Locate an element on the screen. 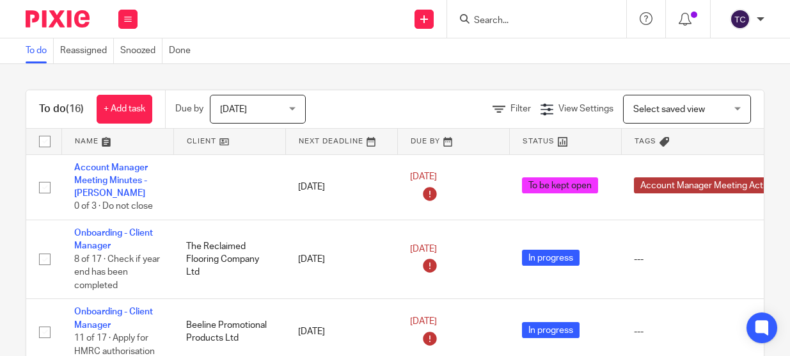  a: Reassigned is located at coordinates (87, 51).